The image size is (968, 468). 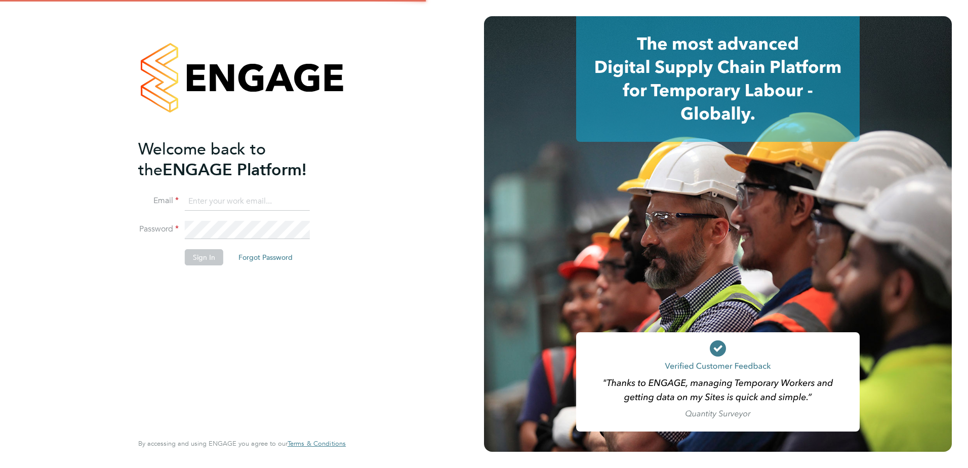 I want to click on label: Email, so click(x=159, y=201).